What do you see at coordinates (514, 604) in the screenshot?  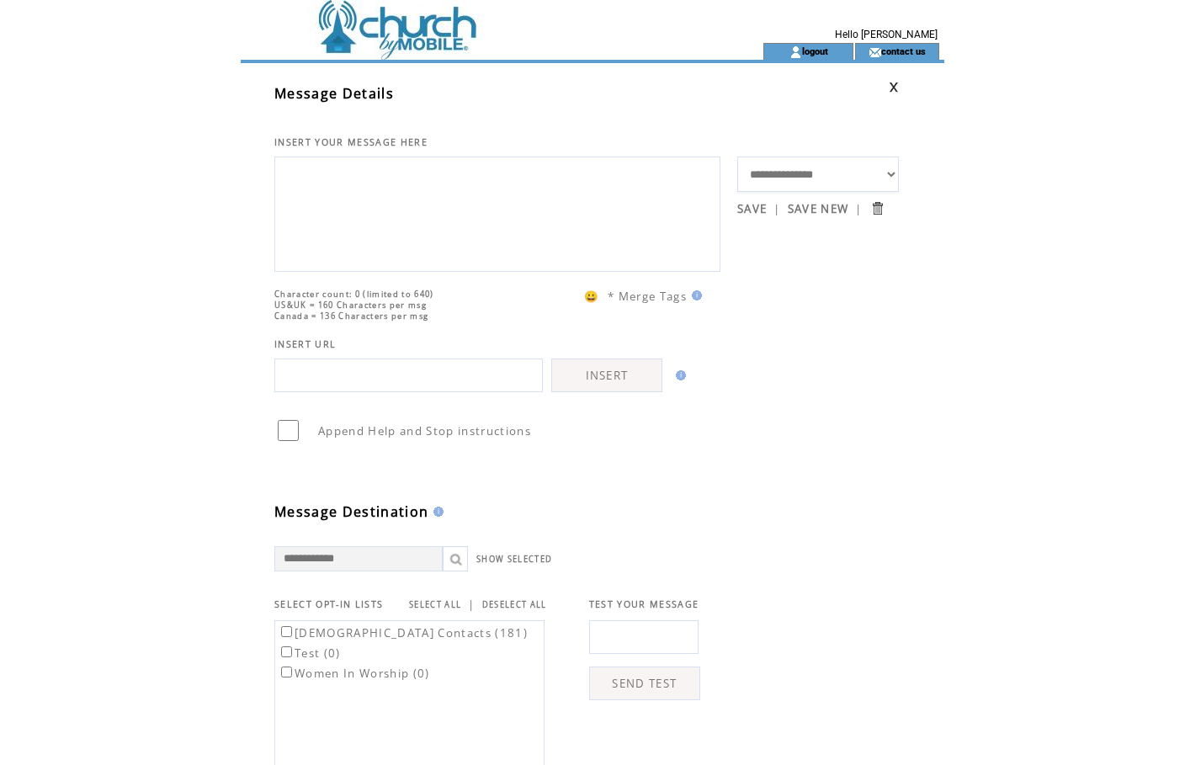 I see `a: DESELECT ALL` at bounding box center [514, 604].